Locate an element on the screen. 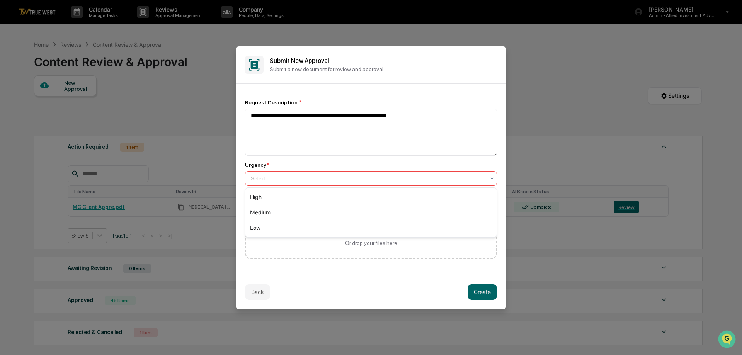 This screenshot has height=355, width=742. div: Or drop your files here is located at coordinates (371, 243).